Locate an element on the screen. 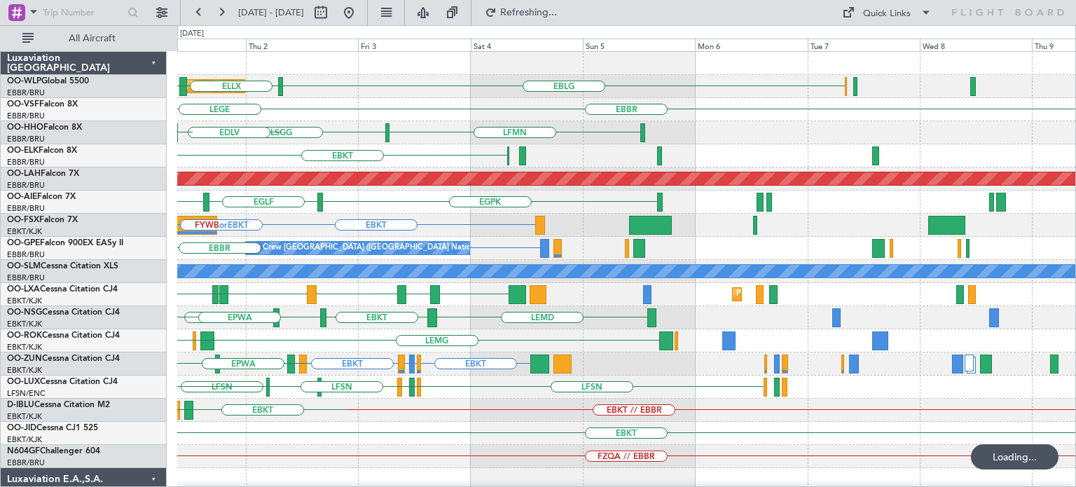 The image size is (1076, 487). span: OO-AIE is located at coordinates (22, 197).